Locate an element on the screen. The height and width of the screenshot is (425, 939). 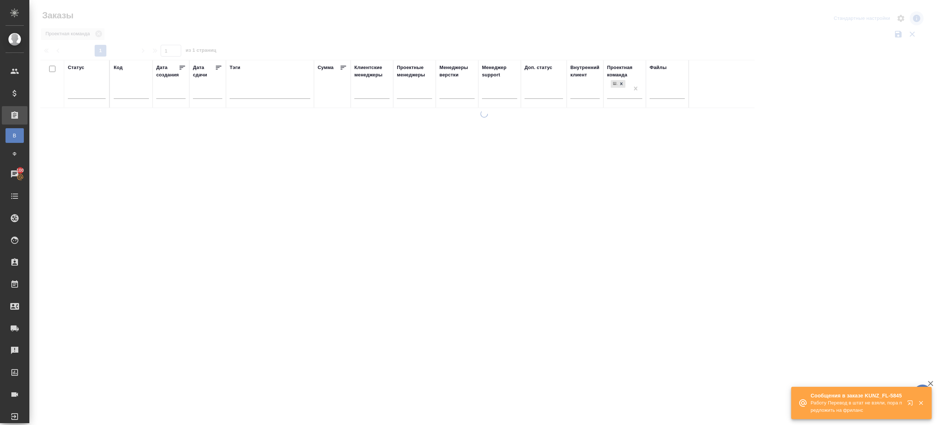
div: Менеджер support is located at coordinates (500, 71).